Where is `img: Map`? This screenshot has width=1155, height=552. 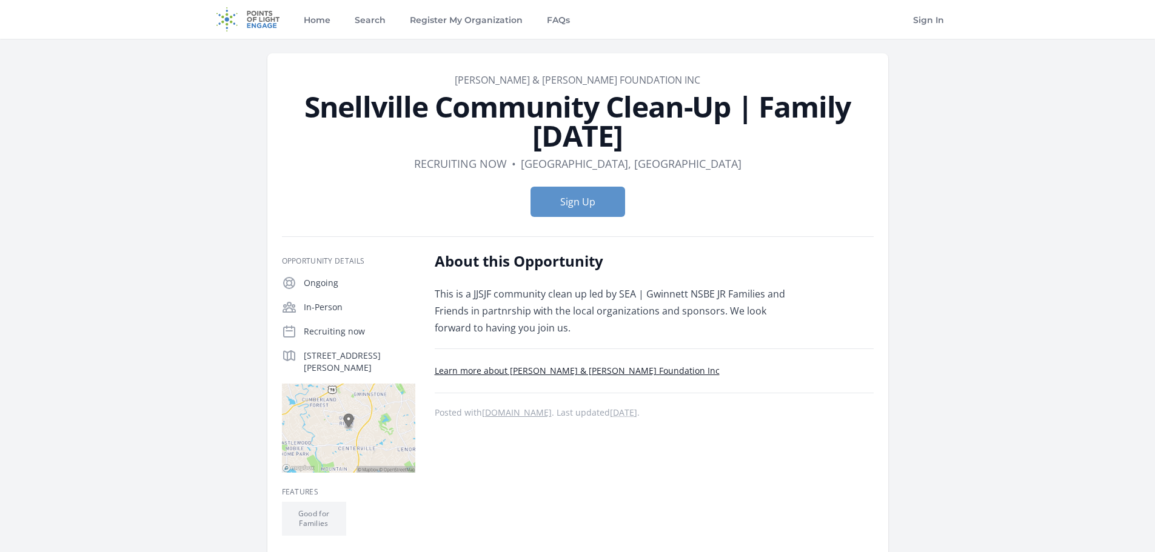 img: Map is located at coordinates (349, 428).